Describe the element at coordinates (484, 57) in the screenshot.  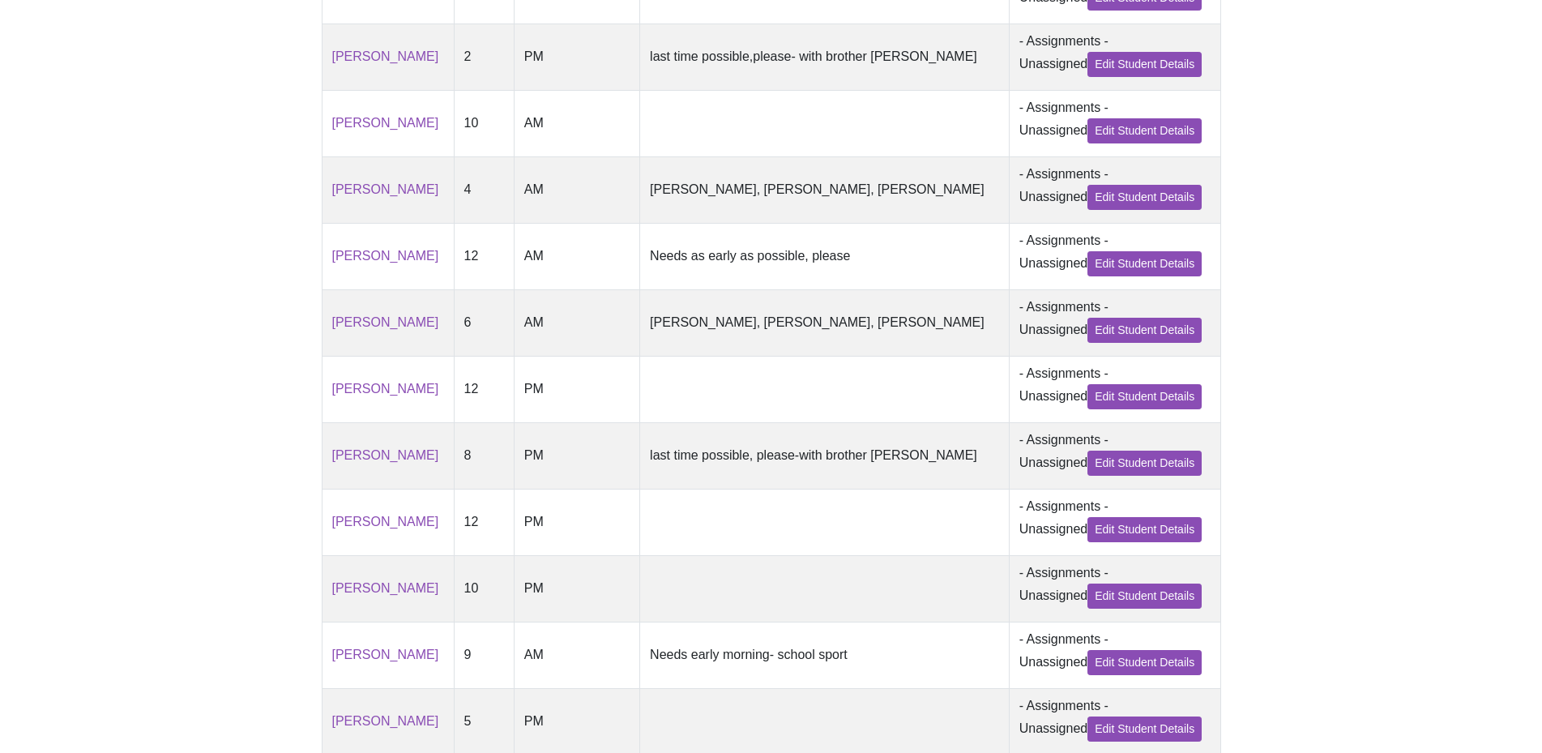
I see `td: 2` at that location.